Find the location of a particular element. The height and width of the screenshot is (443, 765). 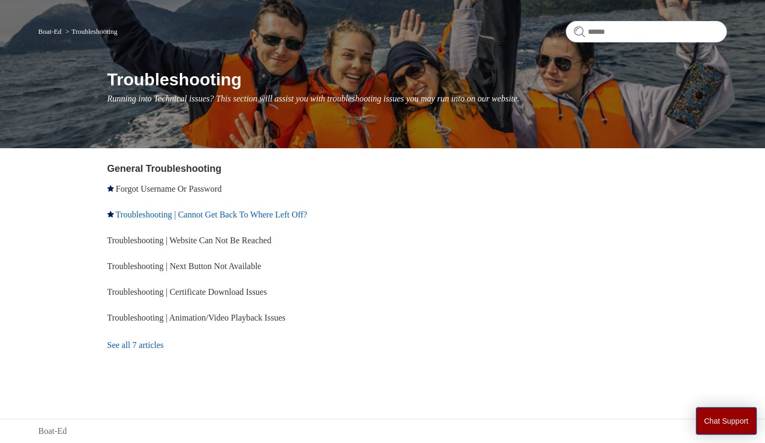

div: Chat Support is located at coordinates (726, 421).